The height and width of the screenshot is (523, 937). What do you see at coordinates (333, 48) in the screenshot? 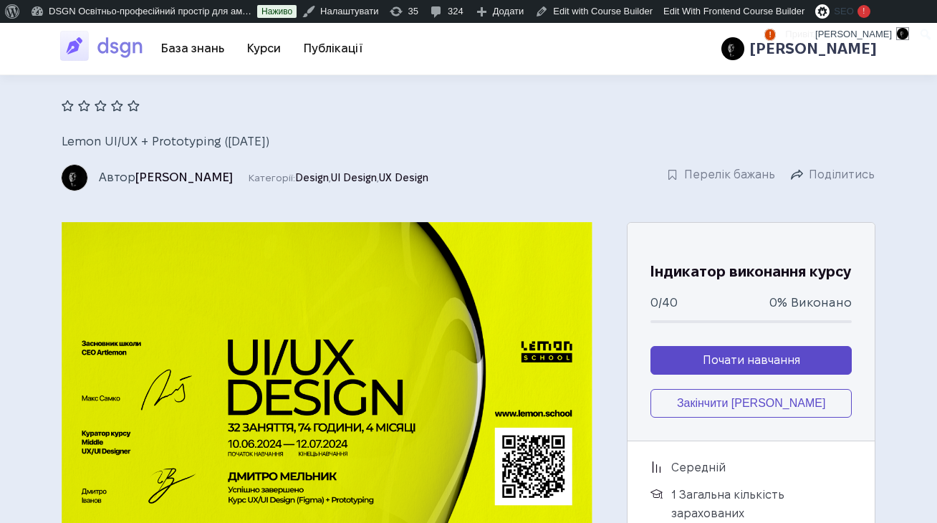
I see `a: Публікації` at bounding box center [333, 48].